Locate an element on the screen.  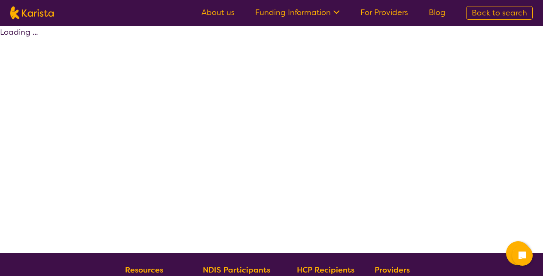
a: Funding Information is located at coordinates (297, 12).